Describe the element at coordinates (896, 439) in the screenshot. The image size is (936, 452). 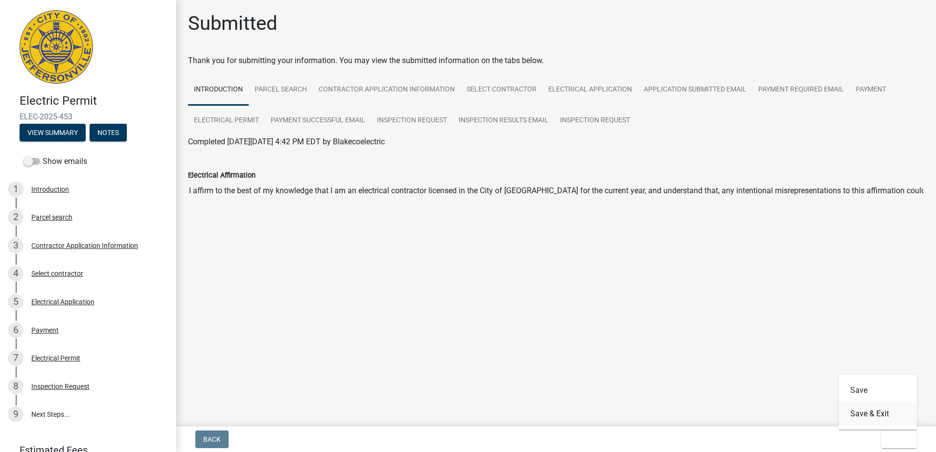
I see `span: Exit` at that location.